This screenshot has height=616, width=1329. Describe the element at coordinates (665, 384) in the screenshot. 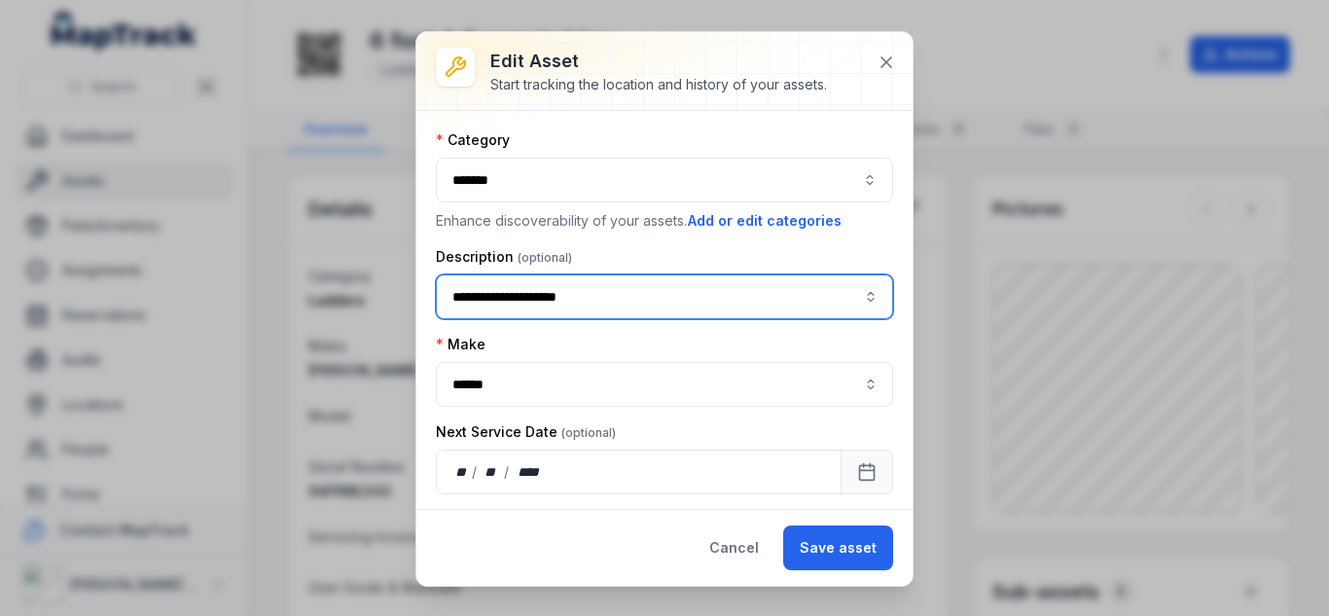

I see `input: asset-edit:cf[9e2fc107-2520-4a87-af5f-f70990c66785]-label` at that location.